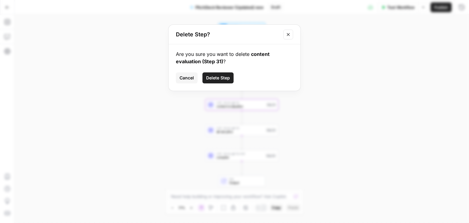 This screenshot has height=223, width=469. I want to click on div: Are you sure you want to delete ?, so click(235, 58).